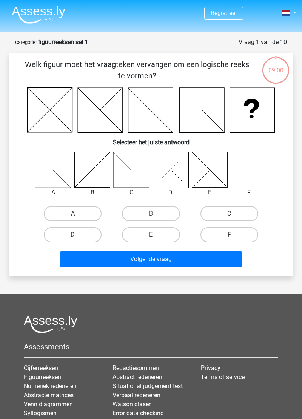  I want to click on a: Numeriek redeneren, so click(50, 386).